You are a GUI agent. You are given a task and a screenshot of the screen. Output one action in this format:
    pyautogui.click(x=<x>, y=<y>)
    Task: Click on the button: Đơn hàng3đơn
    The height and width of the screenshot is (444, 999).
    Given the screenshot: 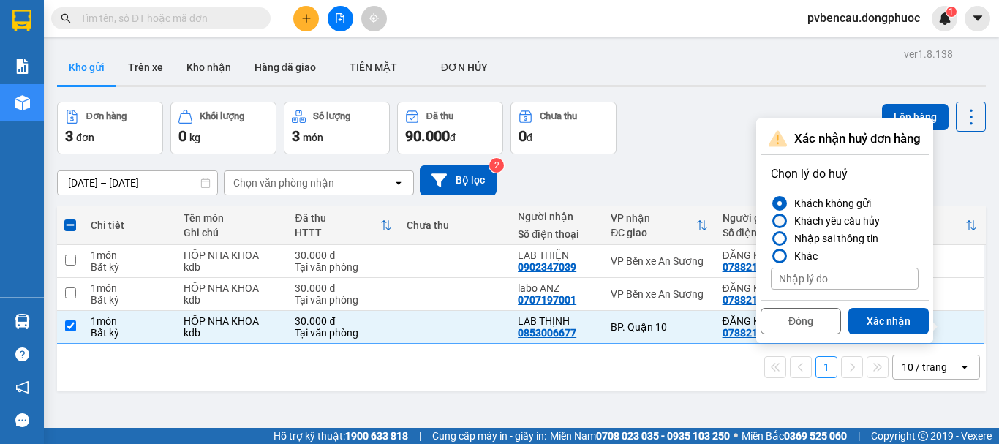 What is the action you would take?
    pyautogui.click(x=110, y=128)
    